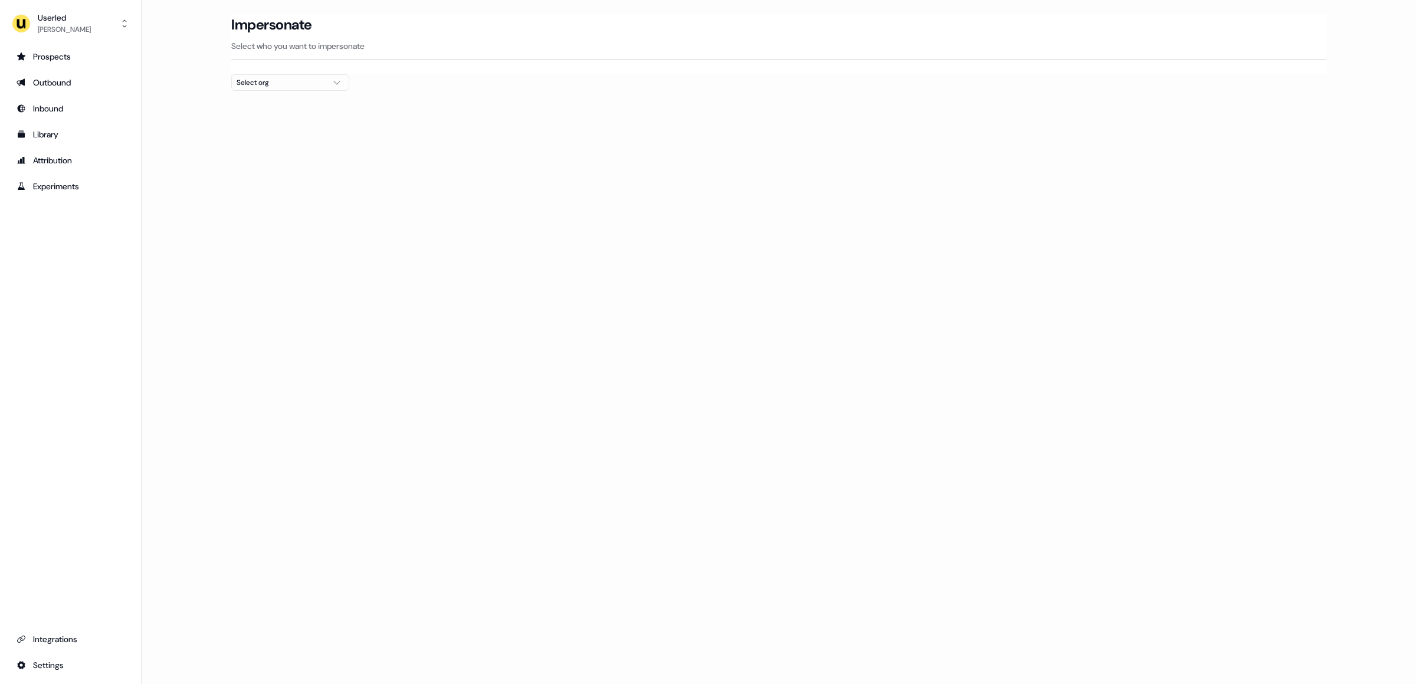 The width and height of the screenshot is (1416, 684). I want to click on div: Integrations, so click(70, 640).